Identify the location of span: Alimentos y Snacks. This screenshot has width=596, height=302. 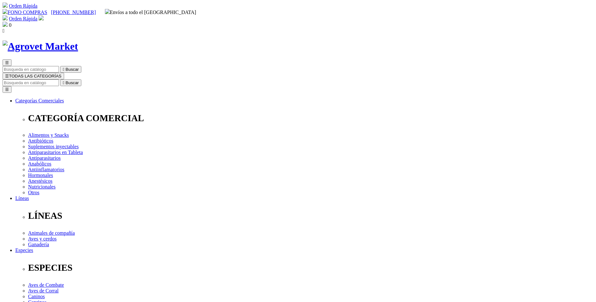
(48, 135).